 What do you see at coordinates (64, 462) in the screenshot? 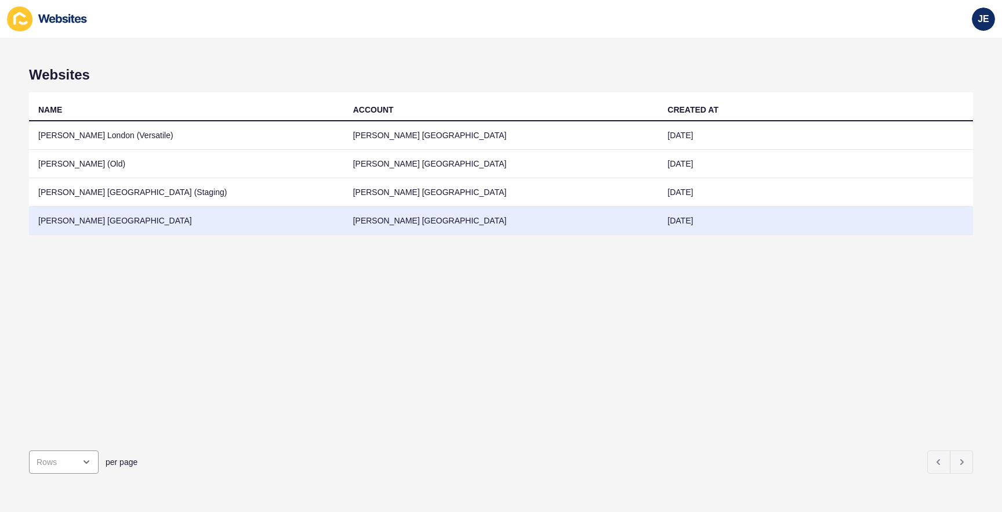
I see `div: open menu` at bounding box center [64, 462].